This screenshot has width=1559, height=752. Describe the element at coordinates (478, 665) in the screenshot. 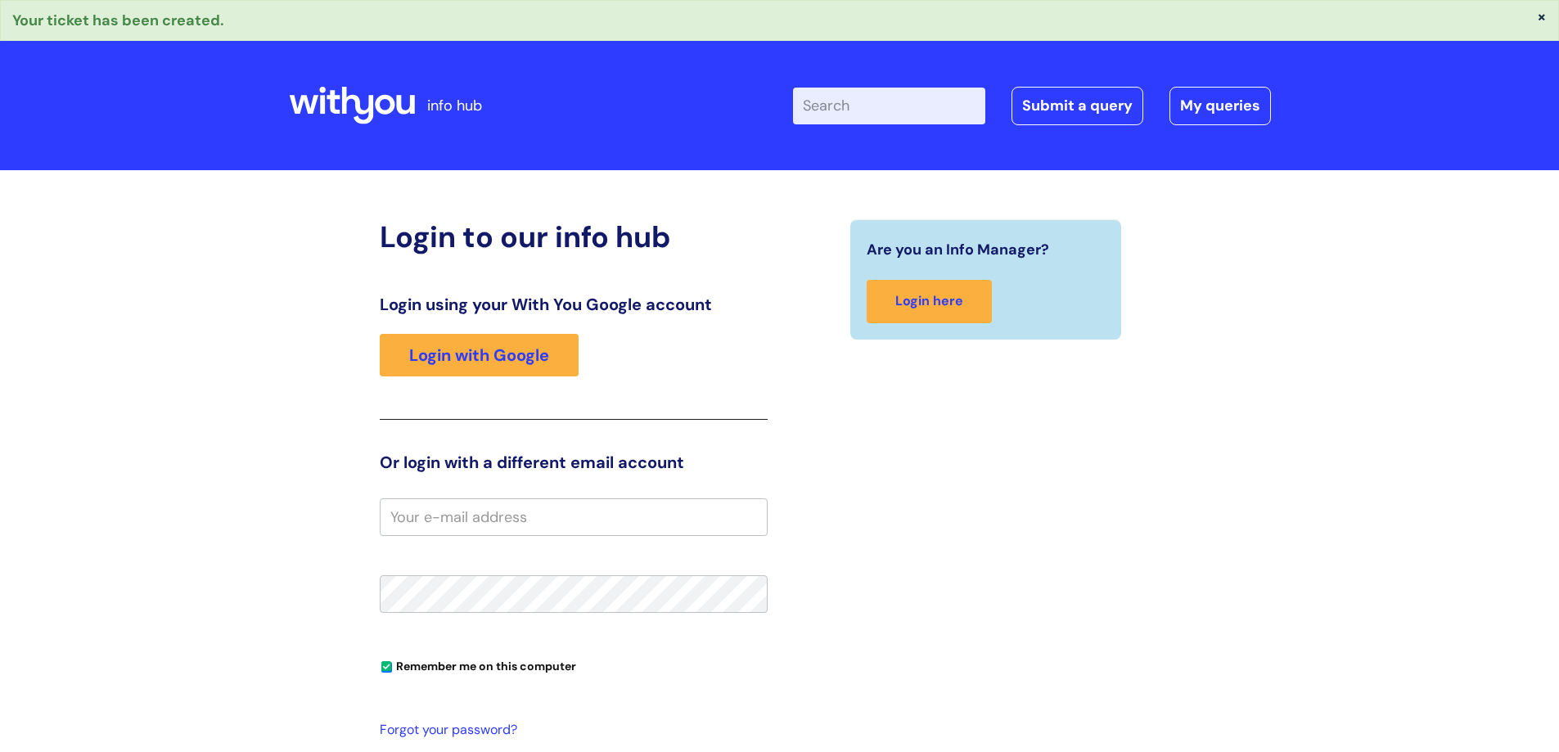

I see `label: Remember me on this computer` at that location.